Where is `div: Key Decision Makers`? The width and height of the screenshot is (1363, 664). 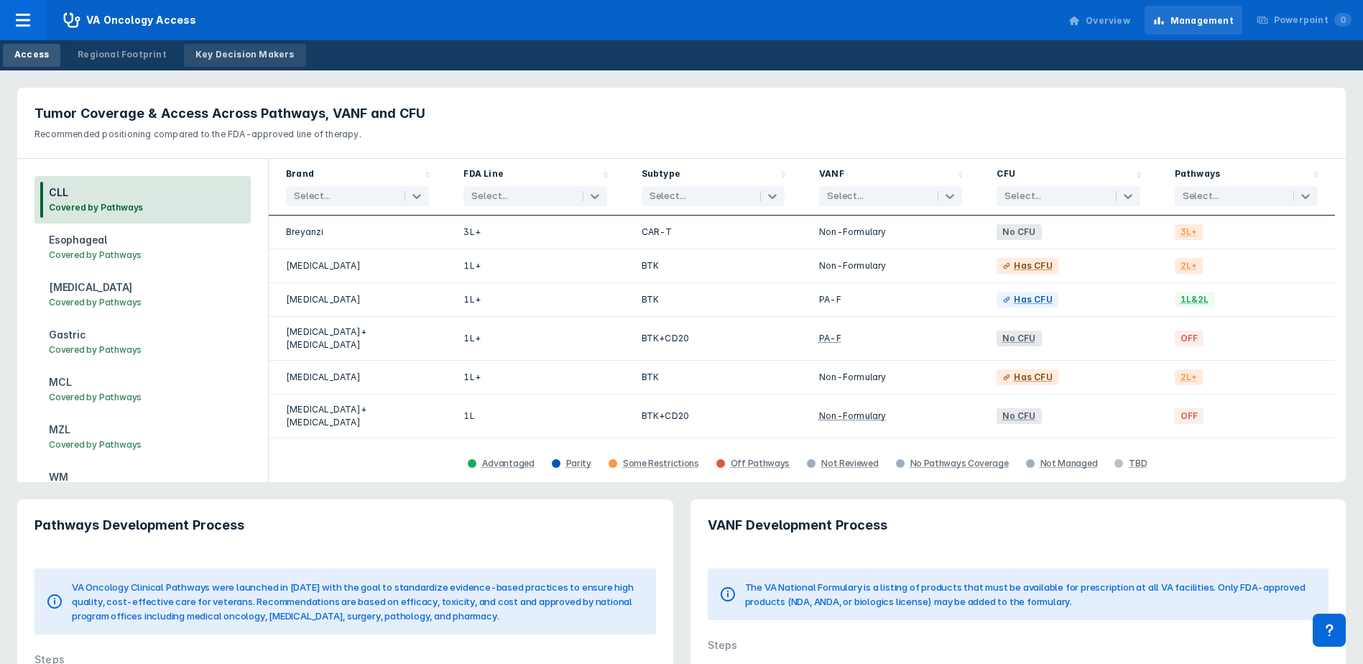 div: Key Decision Makers is located at coordinates (245, 55).